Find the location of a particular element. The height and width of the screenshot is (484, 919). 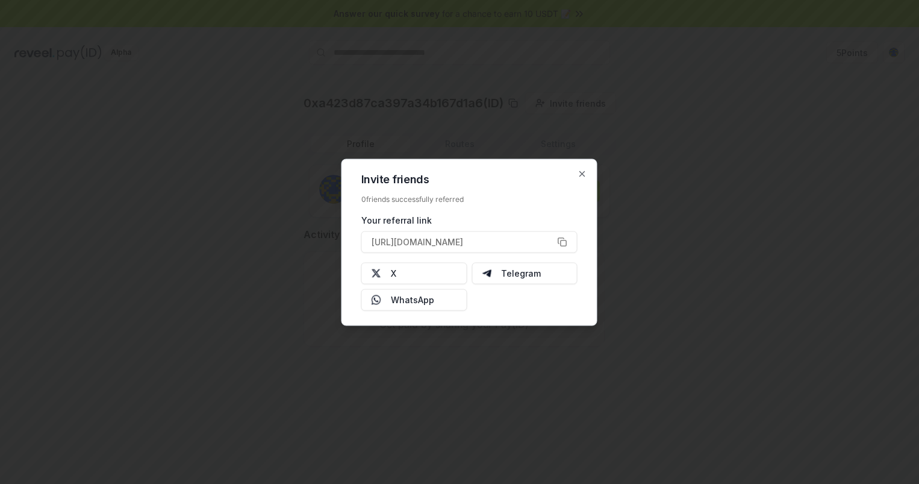

img: X is located at coordinates (377, 273).